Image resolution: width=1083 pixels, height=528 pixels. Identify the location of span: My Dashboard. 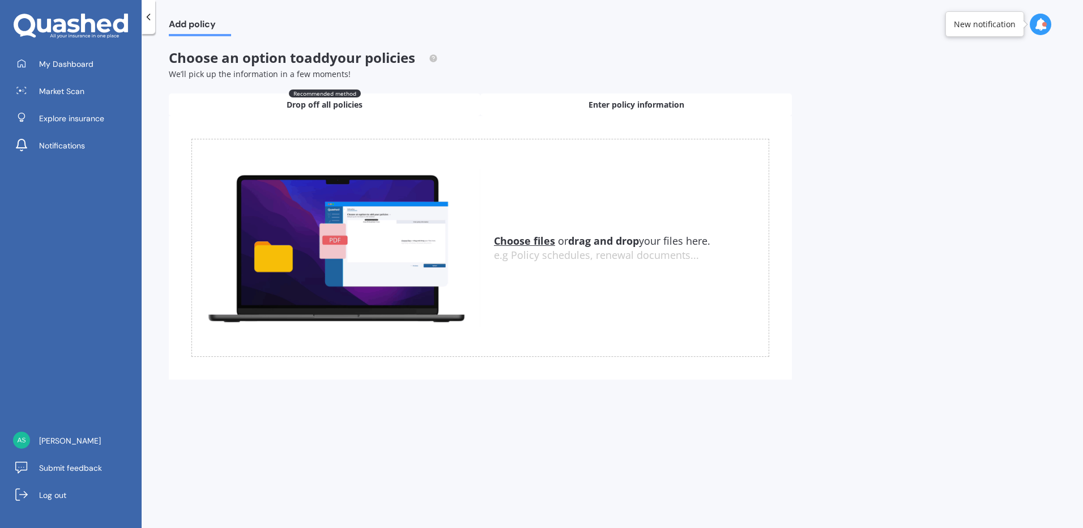
(66, 64).